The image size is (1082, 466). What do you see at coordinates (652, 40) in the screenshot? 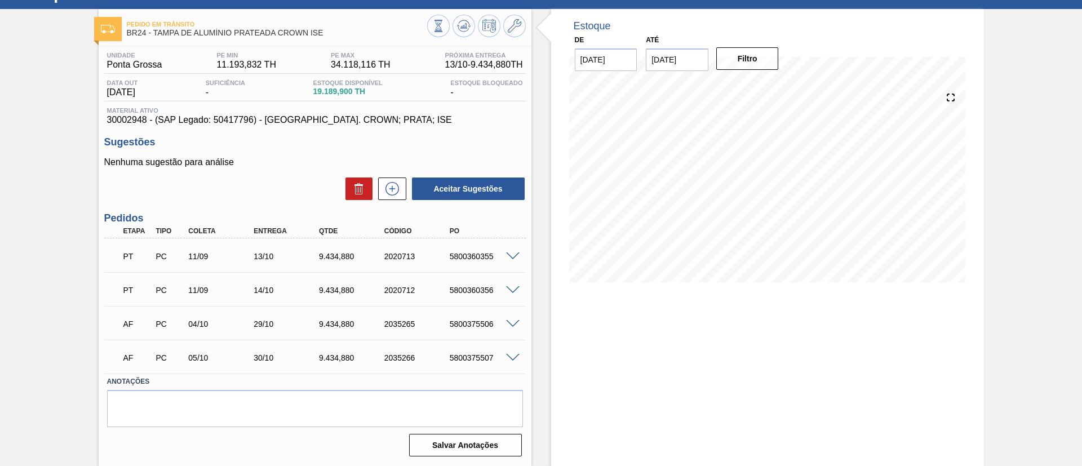
I see `label: Até` at bounding box center [652, 40].